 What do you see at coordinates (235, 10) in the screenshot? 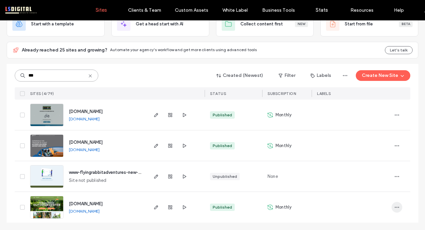
I see `label: White Label` at bounding box center [235, 10].